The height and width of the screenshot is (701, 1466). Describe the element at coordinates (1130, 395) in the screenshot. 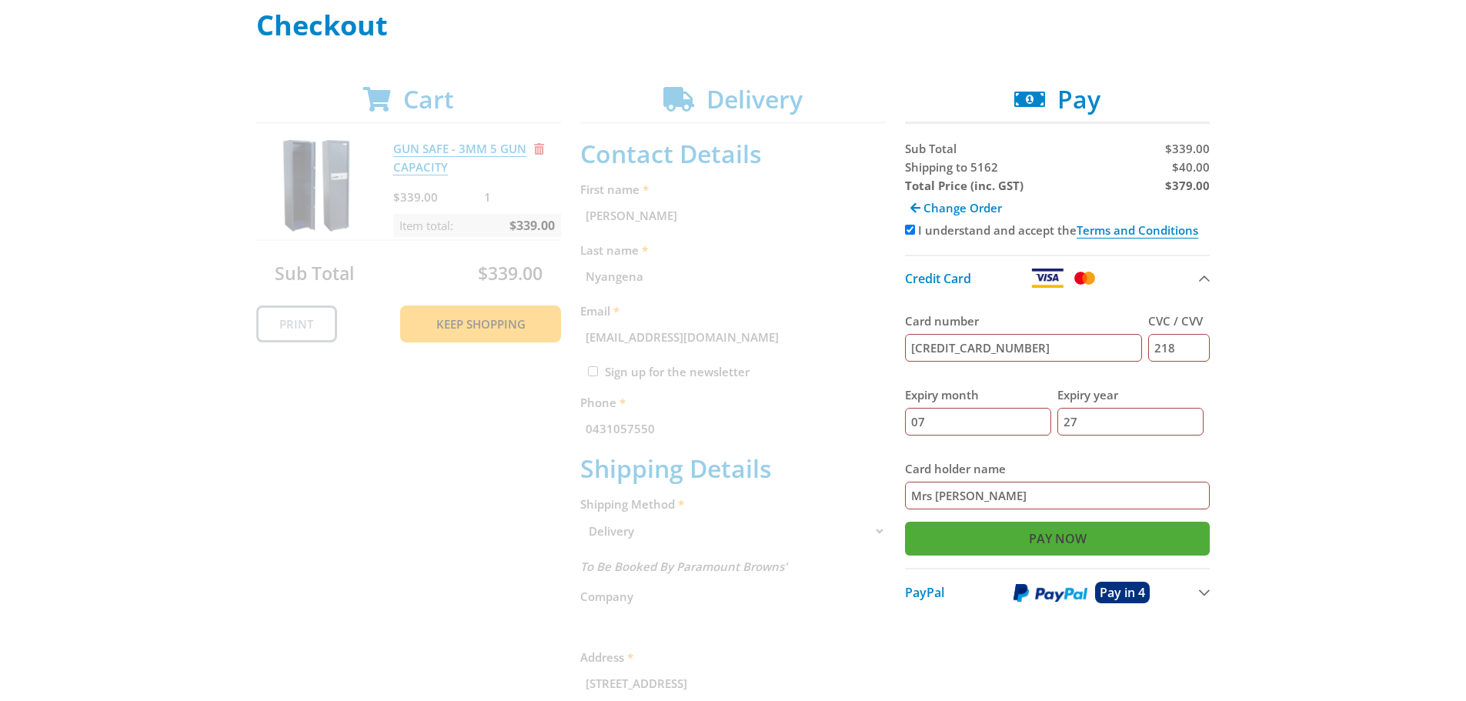

I see `label: Expiry year` at that location.